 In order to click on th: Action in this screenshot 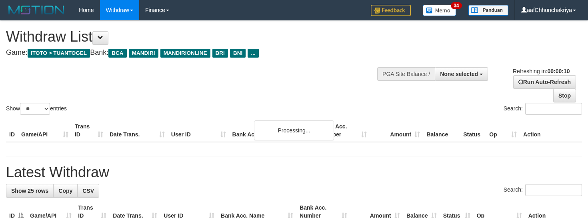, I will do `click(551, 131)`.